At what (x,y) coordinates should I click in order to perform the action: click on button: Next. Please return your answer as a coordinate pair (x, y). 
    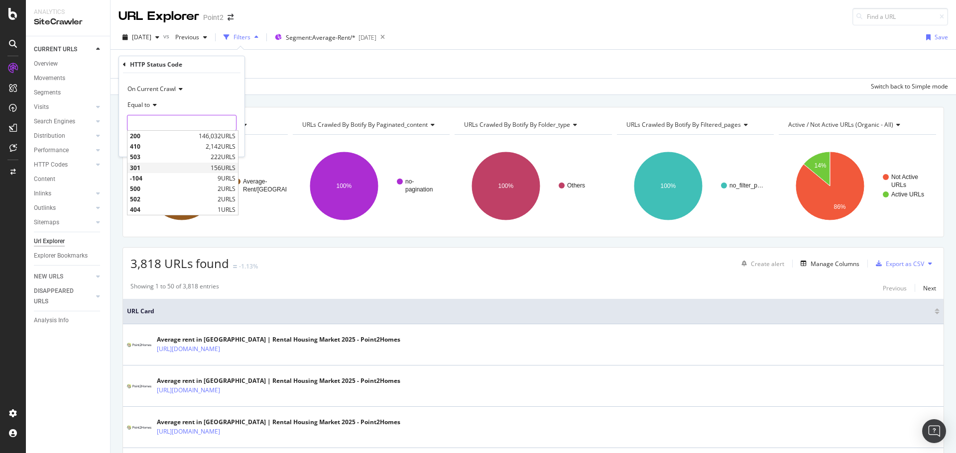
    Looking at the image, I should click on (929, 288).